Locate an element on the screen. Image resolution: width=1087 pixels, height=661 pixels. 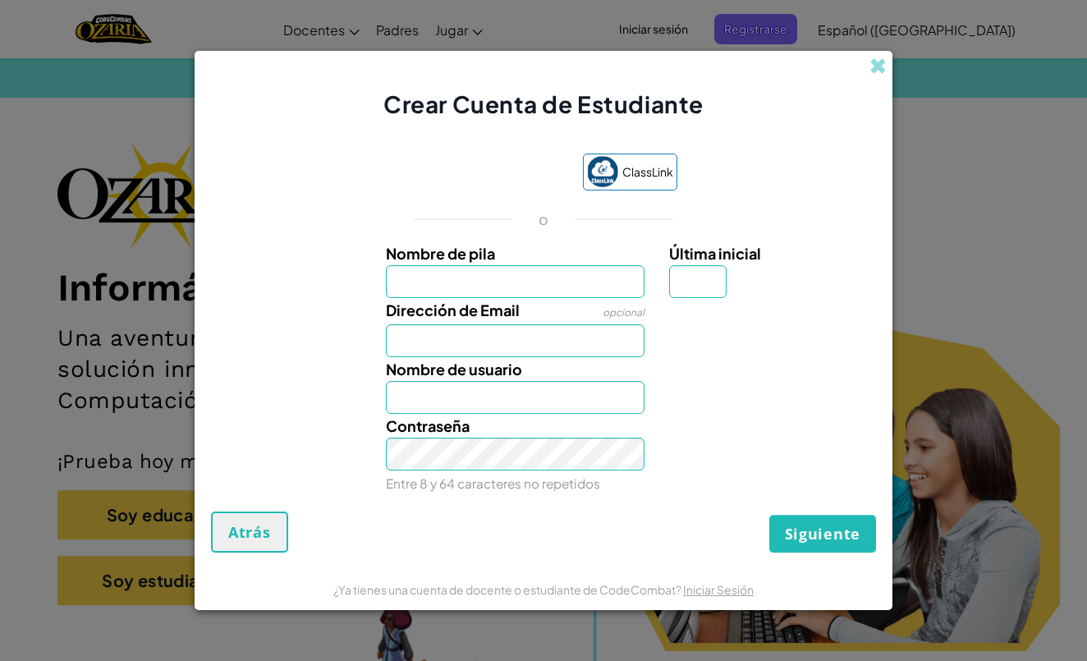
img: classlink-logo-small.png is located at coordinates (603, 172).